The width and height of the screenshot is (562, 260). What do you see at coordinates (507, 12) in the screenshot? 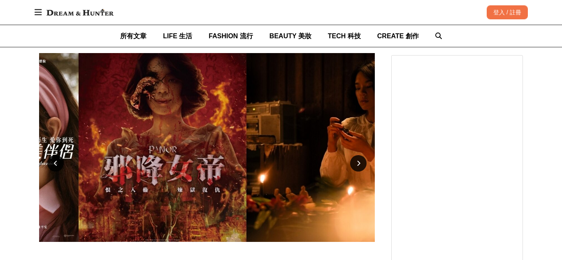
I see `div: 登入 / 註冊` at bounding box center [507, 12].